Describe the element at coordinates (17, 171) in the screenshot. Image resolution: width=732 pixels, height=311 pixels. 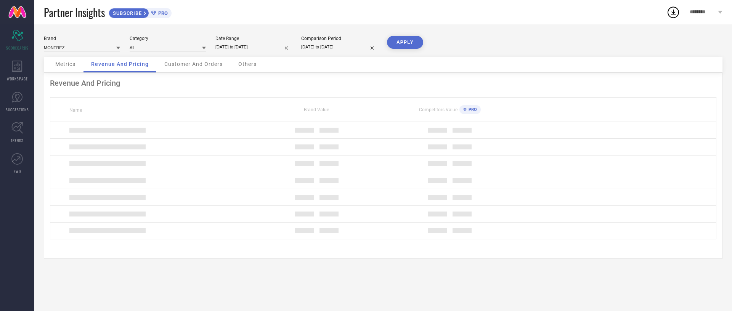
I see `span: FWD` at that location.